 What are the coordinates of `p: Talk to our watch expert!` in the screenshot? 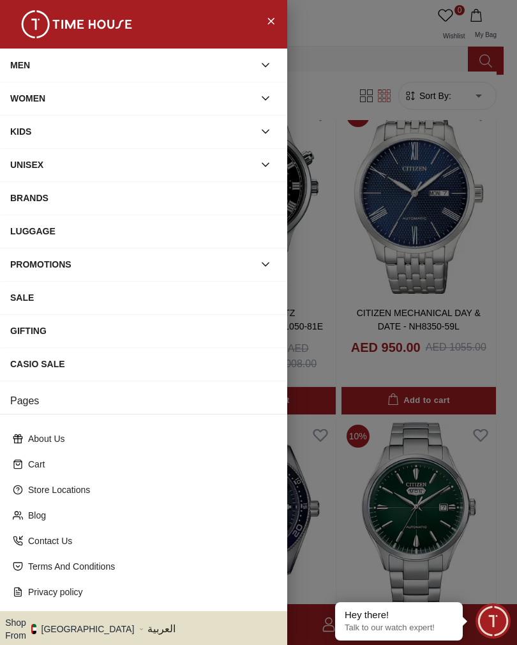 It's located at (399, 628).